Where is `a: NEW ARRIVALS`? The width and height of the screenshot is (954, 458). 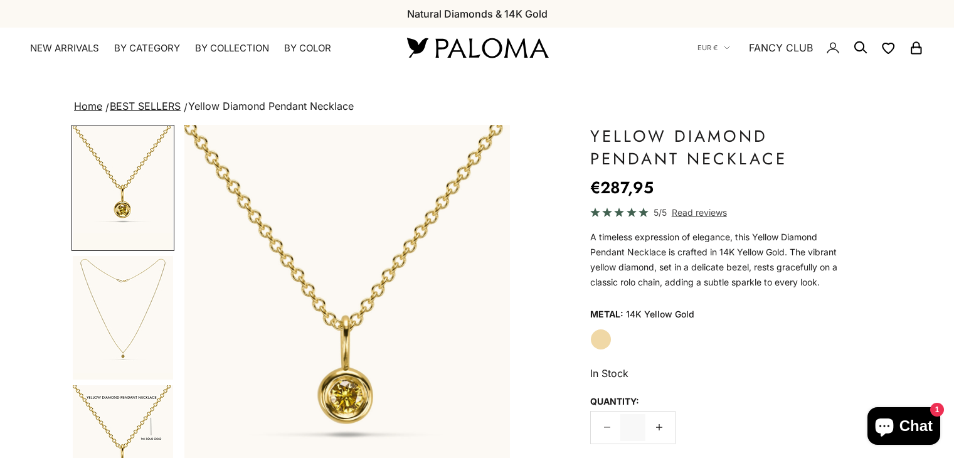
a: NEW ARRIVALS is located at coordinates (65, 48).